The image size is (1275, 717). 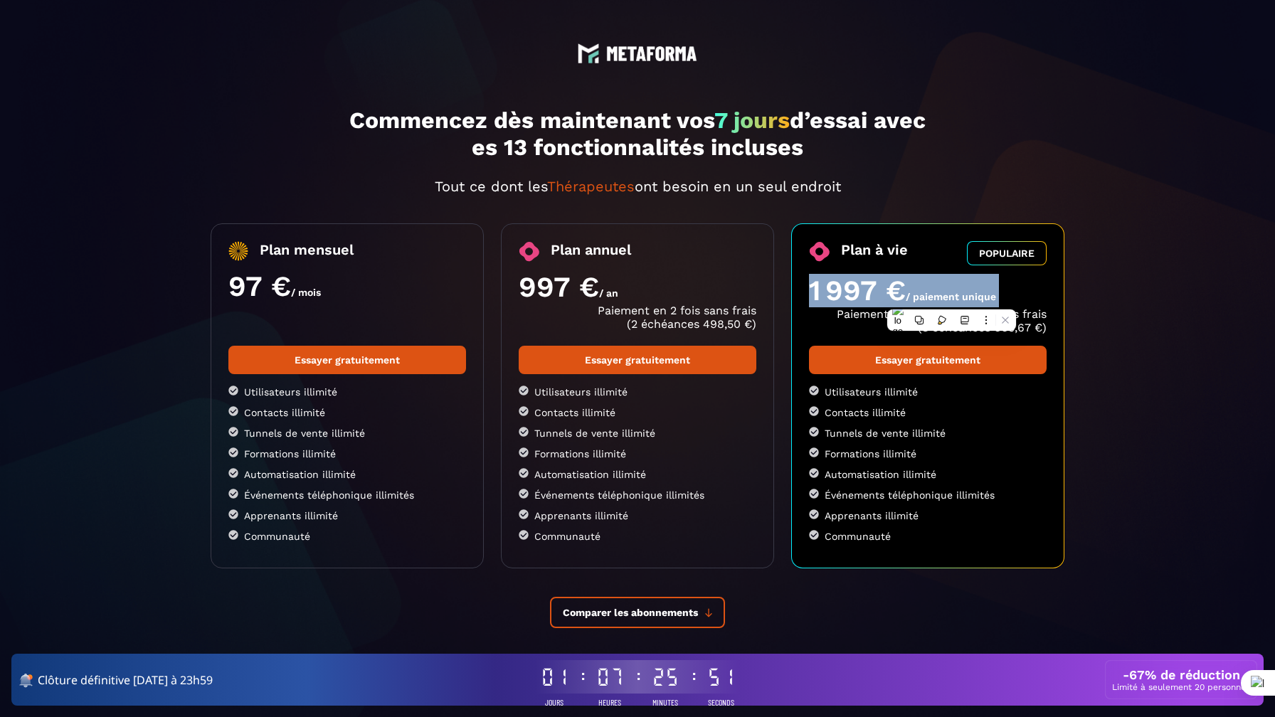 What do you see at coordinates (306, 292) in the screenshot?
I see `span: / mois` at bounding box center [306, 292].